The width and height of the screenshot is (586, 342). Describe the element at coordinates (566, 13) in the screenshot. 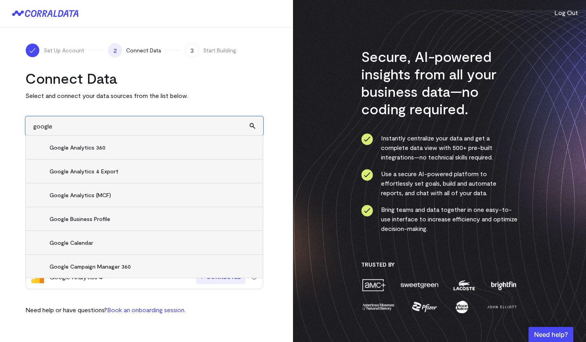

I see `button: Log Out` at that location.